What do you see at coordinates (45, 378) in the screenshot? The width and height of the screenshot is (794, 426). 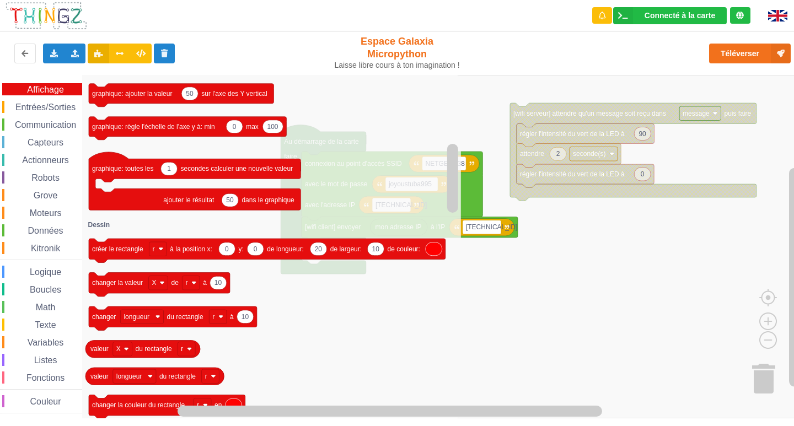 I see `span: Fonctions` at bounding box center [45, 378].